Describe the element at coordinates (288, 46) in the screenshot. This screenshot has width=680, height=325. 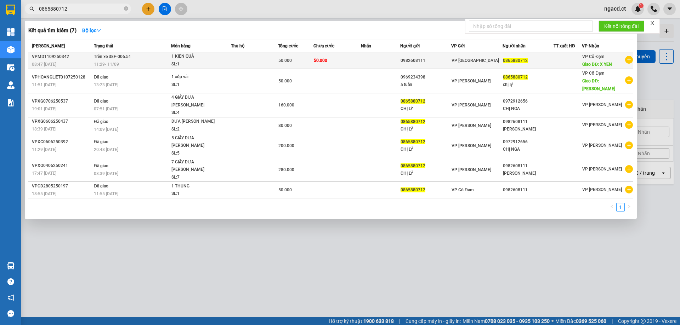
I see `span: Tổng cước` at that location.